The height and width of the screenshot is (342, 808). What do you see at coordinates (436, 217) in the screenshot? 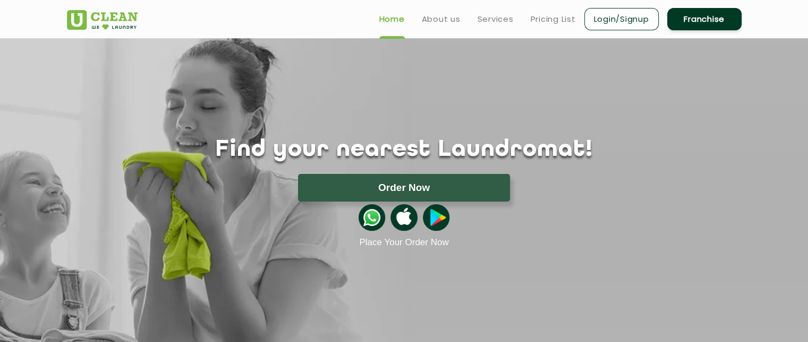
I see `img: playstoreicon.png` at bounding box center [436, 217].